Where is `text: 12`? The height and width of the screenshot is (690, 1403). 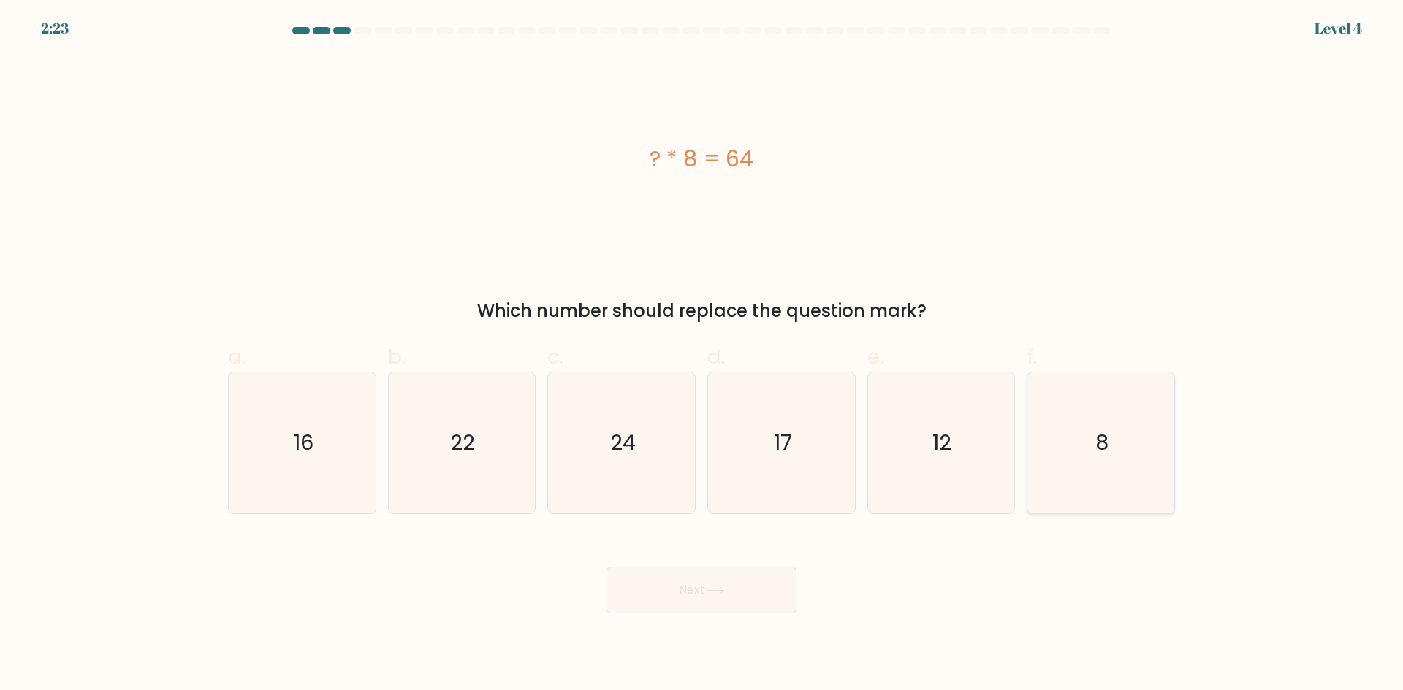
text: 12 is located at coordinates (942, 443).